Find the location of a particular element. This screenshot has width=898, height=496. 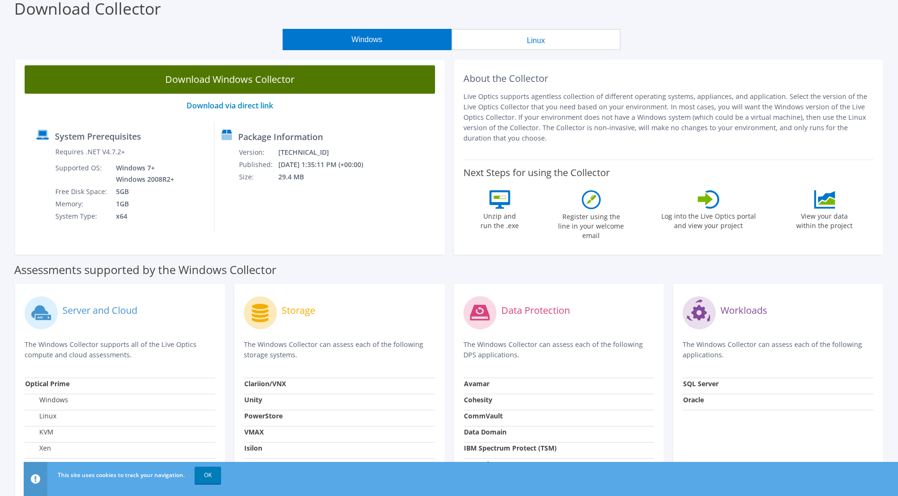

label: KVM is located at coordinates (39, 432).